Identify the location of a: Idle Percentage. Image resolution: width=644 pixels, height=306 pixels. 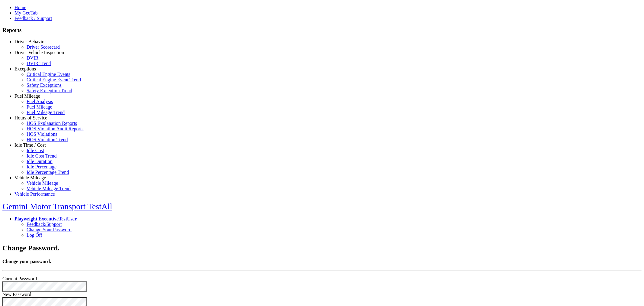
(41, 166).